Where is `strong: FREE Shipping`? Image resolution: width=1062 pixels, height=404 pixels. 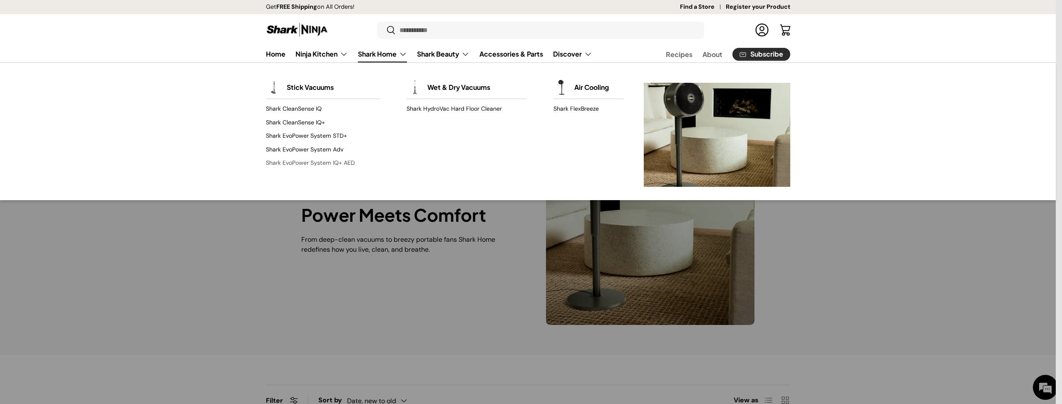 strong: FREE Shipping is located at coordinates (297, 7).